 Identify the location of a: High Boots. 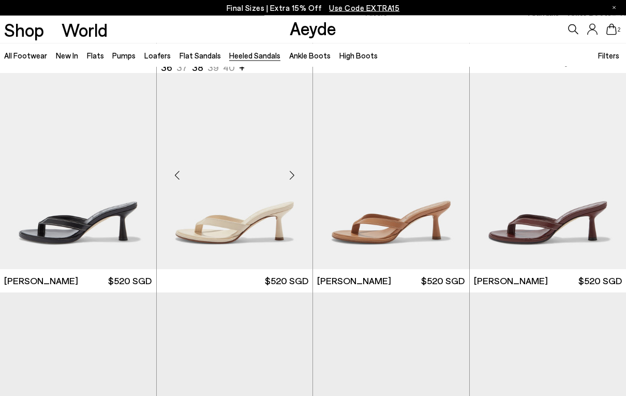
(358, 55).